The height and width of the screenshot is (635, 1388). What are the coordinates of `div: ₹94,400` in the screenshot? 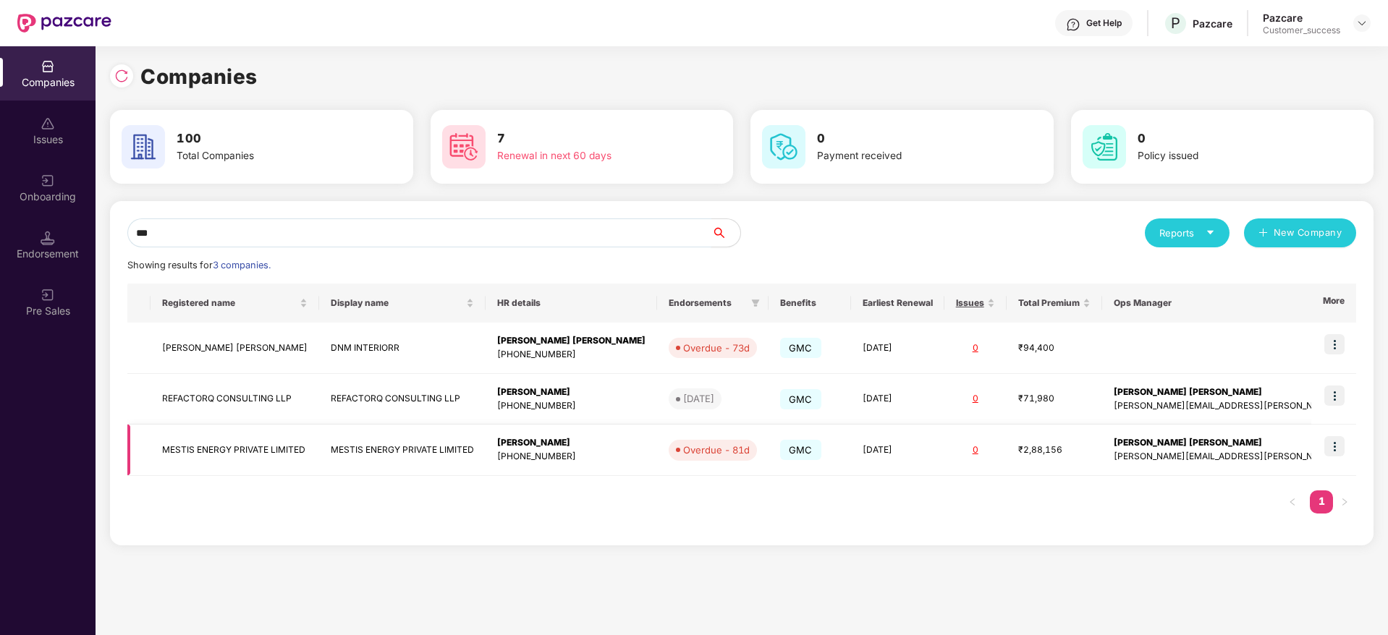 It's located at (1054, 348).